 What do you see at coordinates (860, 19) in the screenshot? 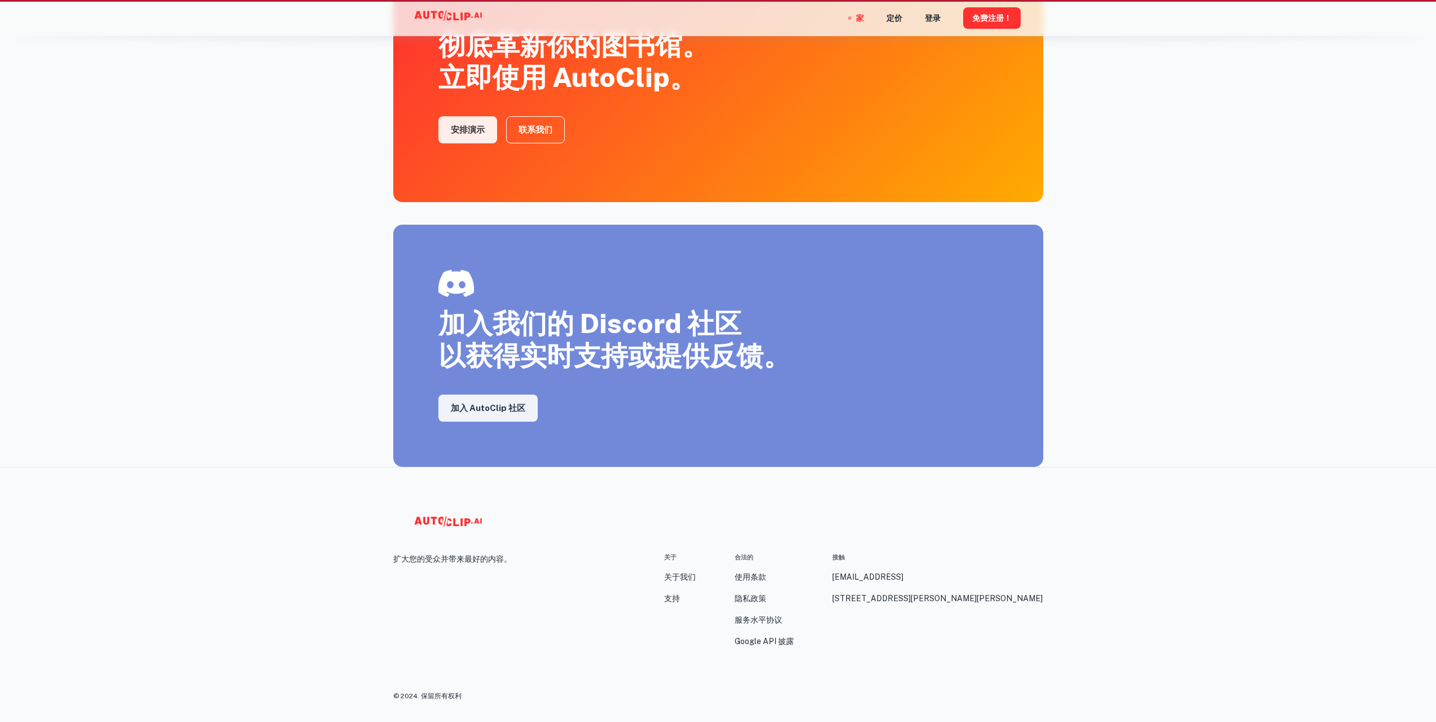
I see `font: 家` at bounding box center [860, 19].